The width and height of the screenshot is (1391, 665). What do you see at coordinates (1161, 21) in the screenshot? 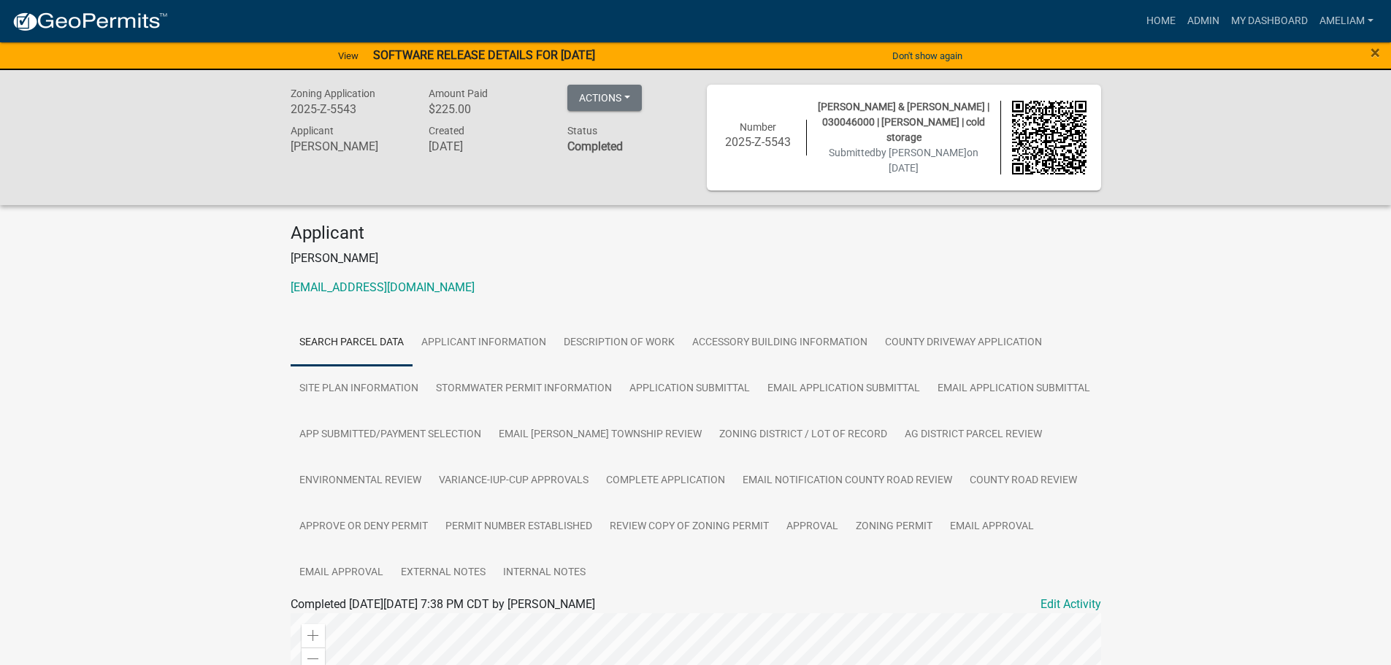
I see `a: Home` at bounding box center [1161, 21].